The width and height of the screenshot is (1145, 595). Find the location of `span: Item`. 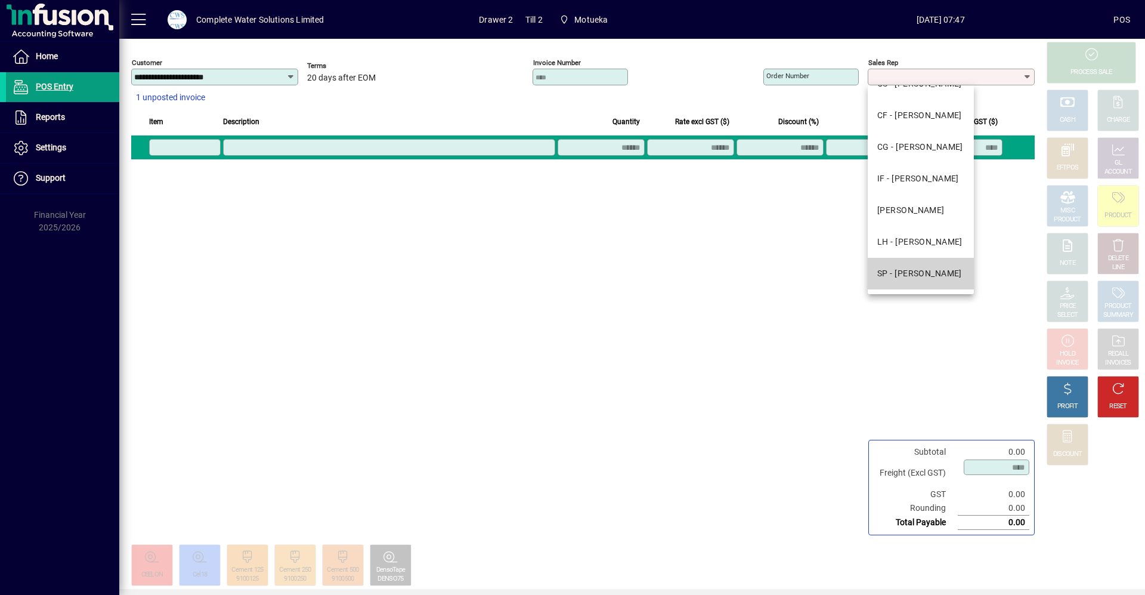

span: Item is located at coordinates (156, 122).